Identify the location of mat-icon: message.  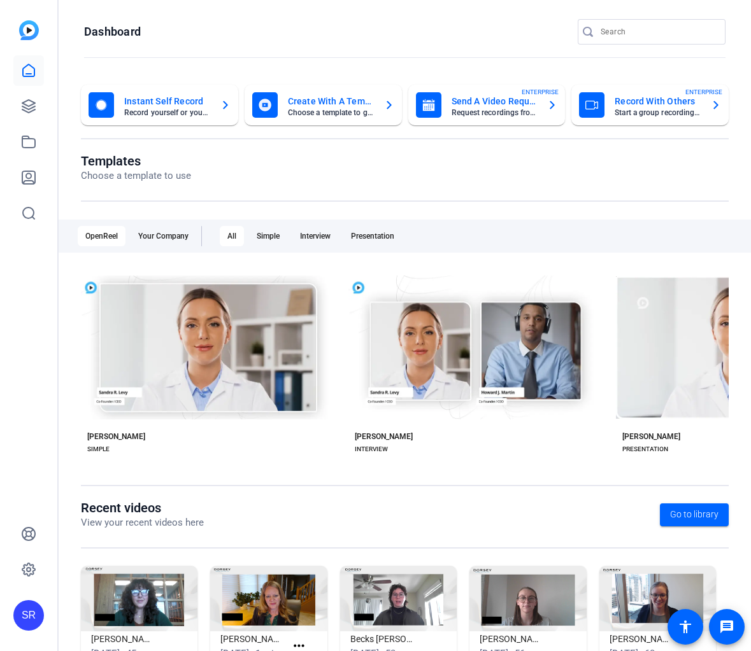
(726, 627).